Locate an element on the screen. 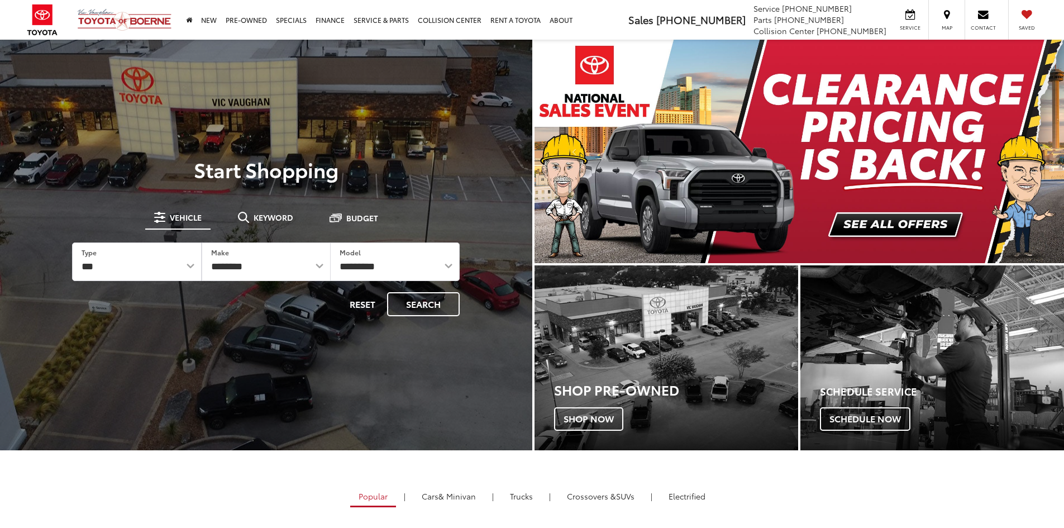 The height and width of the screenshot is (528, 1064). img: Vic Vaughan Toyota of Boerne is located at coordinates (124, 20).